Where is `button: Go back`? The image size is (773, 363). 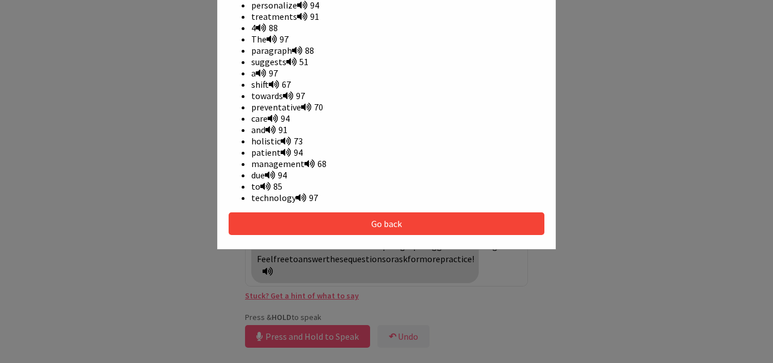 button: Go back is located at coordinates (387, 224).